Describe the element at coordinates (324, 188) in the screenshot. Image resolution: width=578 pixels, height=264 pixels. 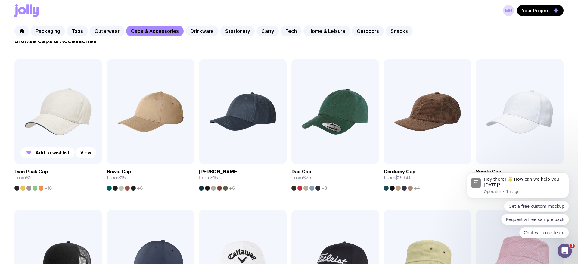
I see `span: +3` at that location.